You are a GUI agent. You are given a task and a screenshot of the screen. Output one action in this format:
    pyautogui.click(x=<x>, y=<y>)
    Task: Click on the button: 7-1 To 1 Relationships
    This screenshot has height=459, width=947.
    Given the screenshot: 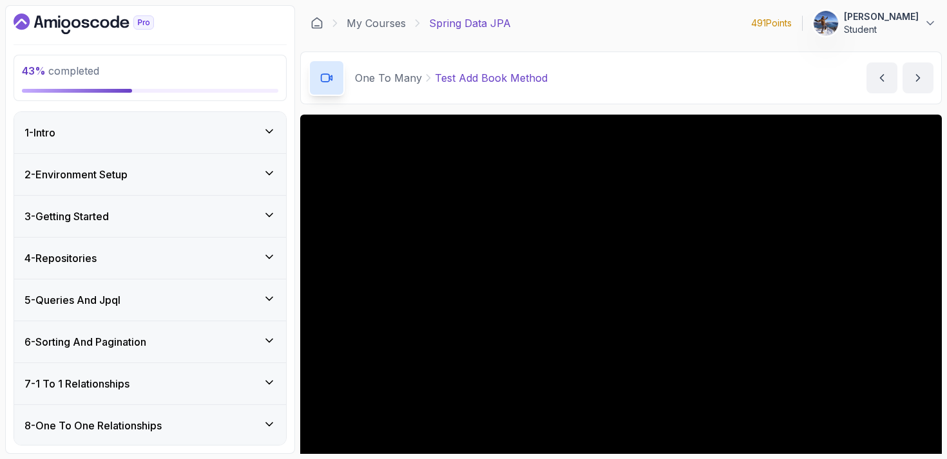 What is the action you would take?
    pyautogui.click(x=150, y=384)
    